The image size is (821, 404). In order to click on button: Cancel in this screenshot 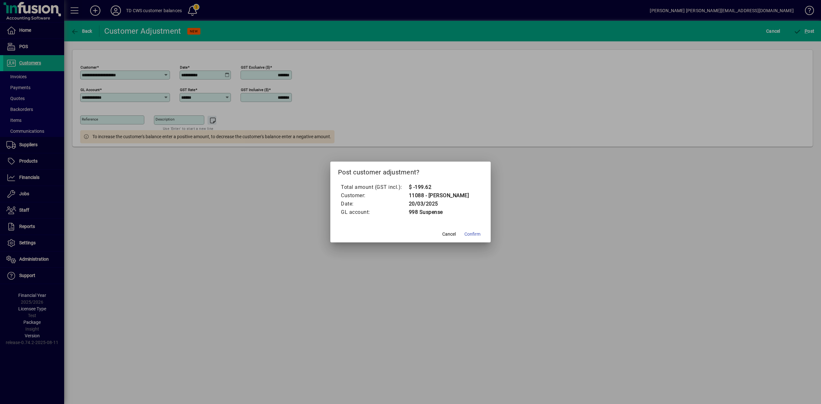, I will do `click(449, 234)`.